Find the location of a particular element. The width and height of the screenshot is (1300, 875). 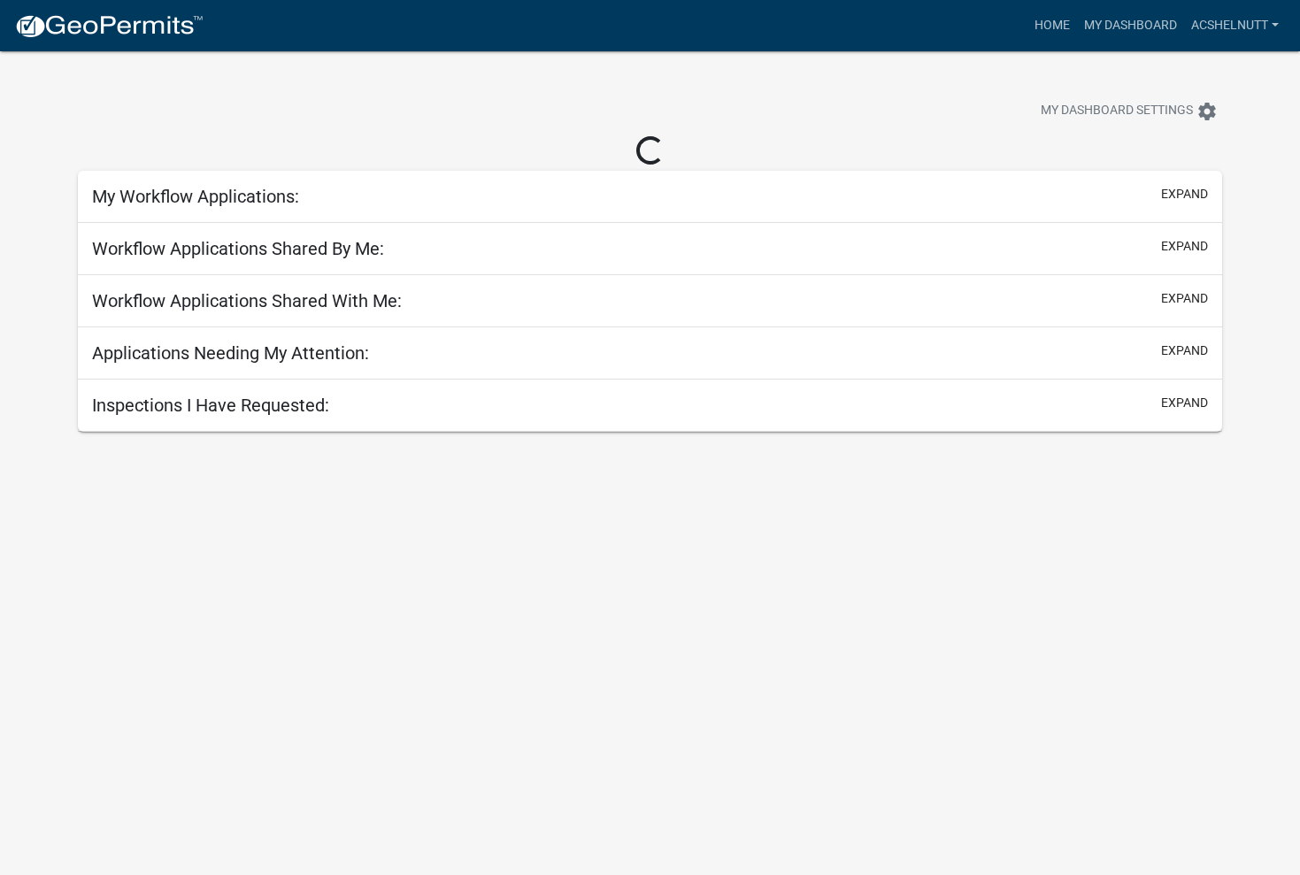

span: My Dashboard Settings is located at coordinates (1117, 111).